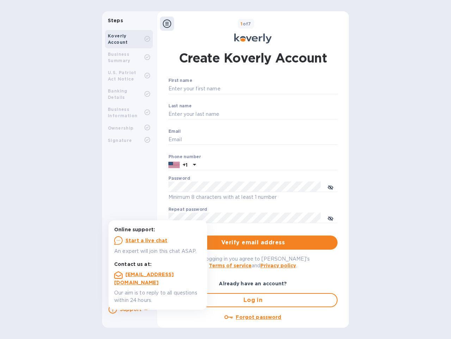 The image size is (451, 339). I want to click on label: First name, so click(180, 81).